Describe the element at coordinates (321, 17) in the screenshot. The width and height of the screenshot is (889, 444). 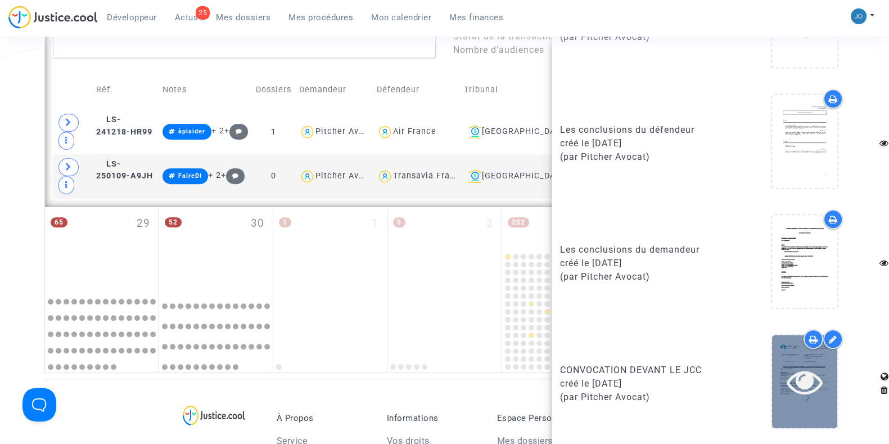
I see `a: Mes procédures` at that location.